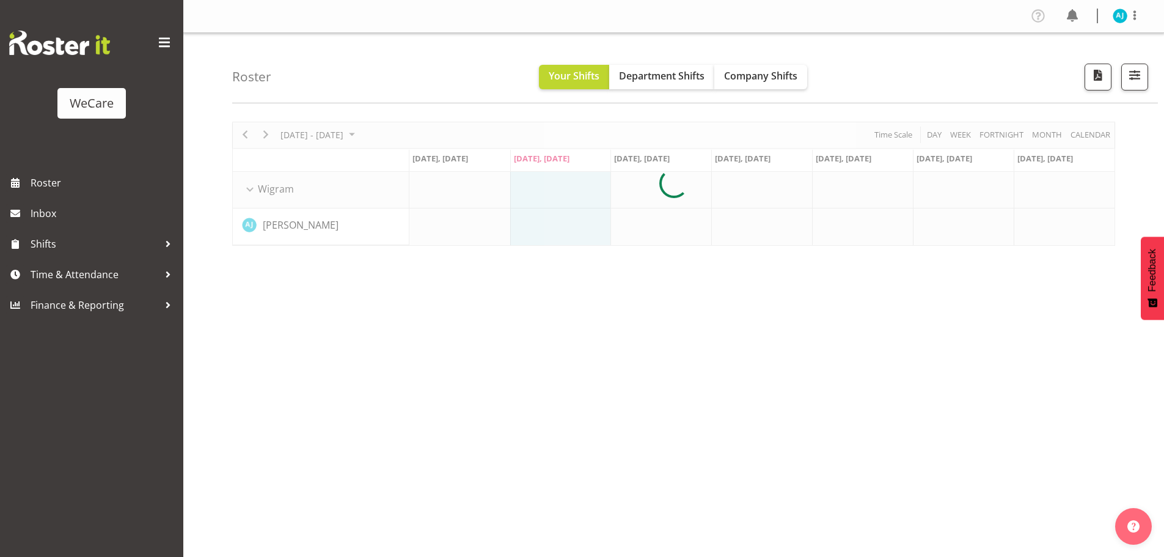 The height and width of the screenshot is (557, 1164). Describe the element at coordinates (574, 77) in the screenshot. I see `button: Your Shifts` at that location.